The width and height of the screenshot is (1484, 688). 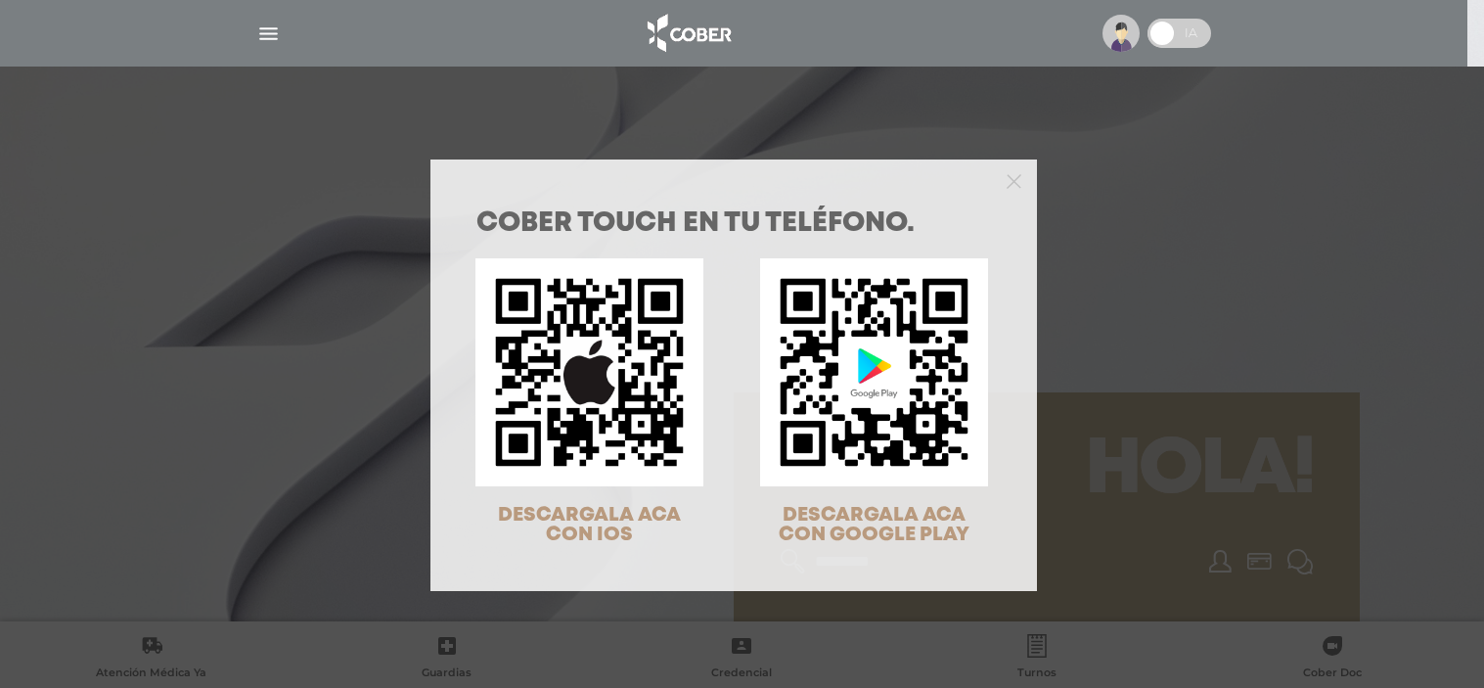 I want to click on h1: COBER TOUCH en tu teléfono., so click(x=734, y=224).